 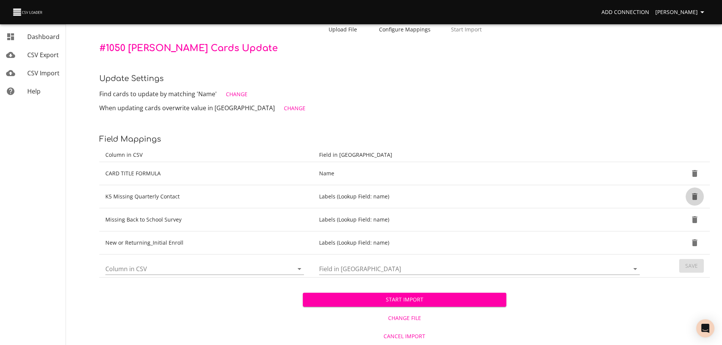 I want to click on th: Column in CSV, so click(x=206, y=155).